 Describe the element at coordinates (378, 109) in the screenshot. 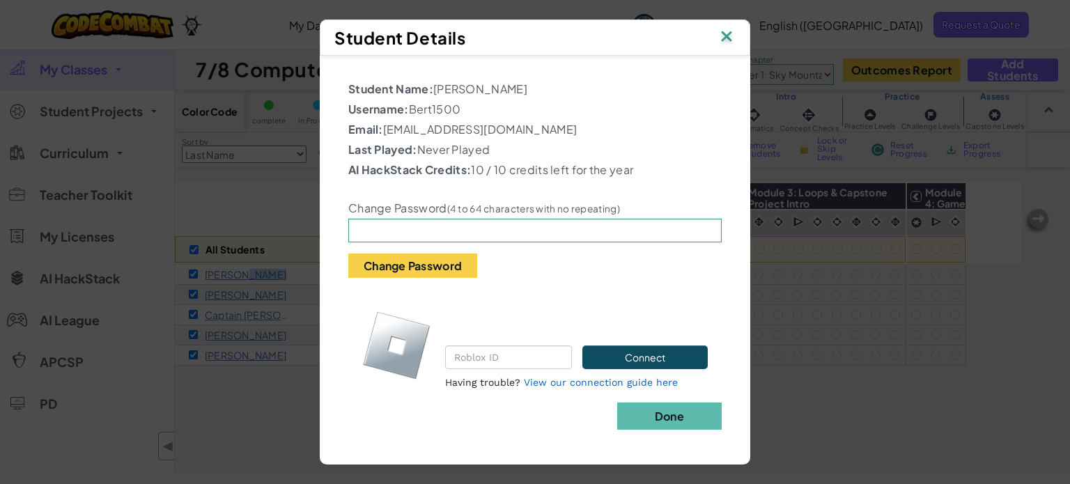

I see `b: Username:` at that location.